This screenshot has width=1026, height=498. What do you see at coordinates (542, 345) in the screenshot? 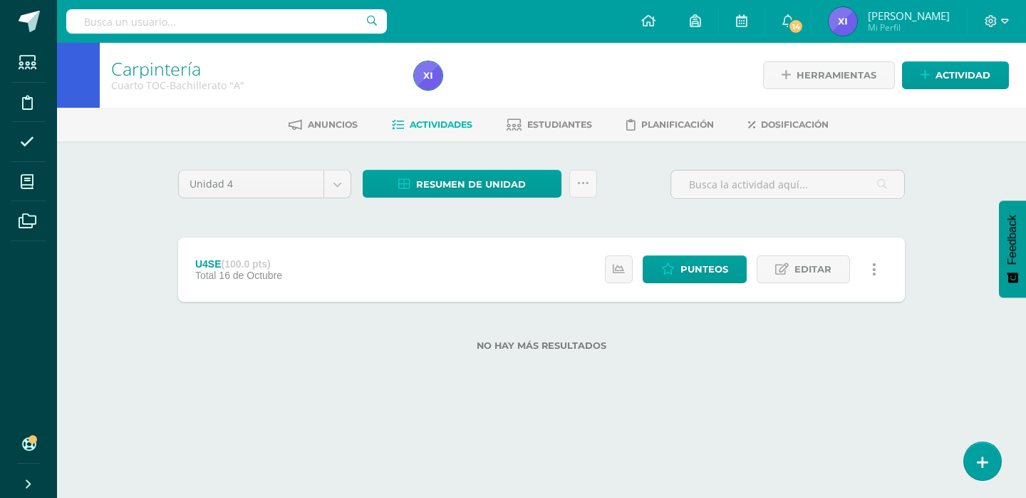
I see `label: No hay más resultados` at bounding box center [542, 345].